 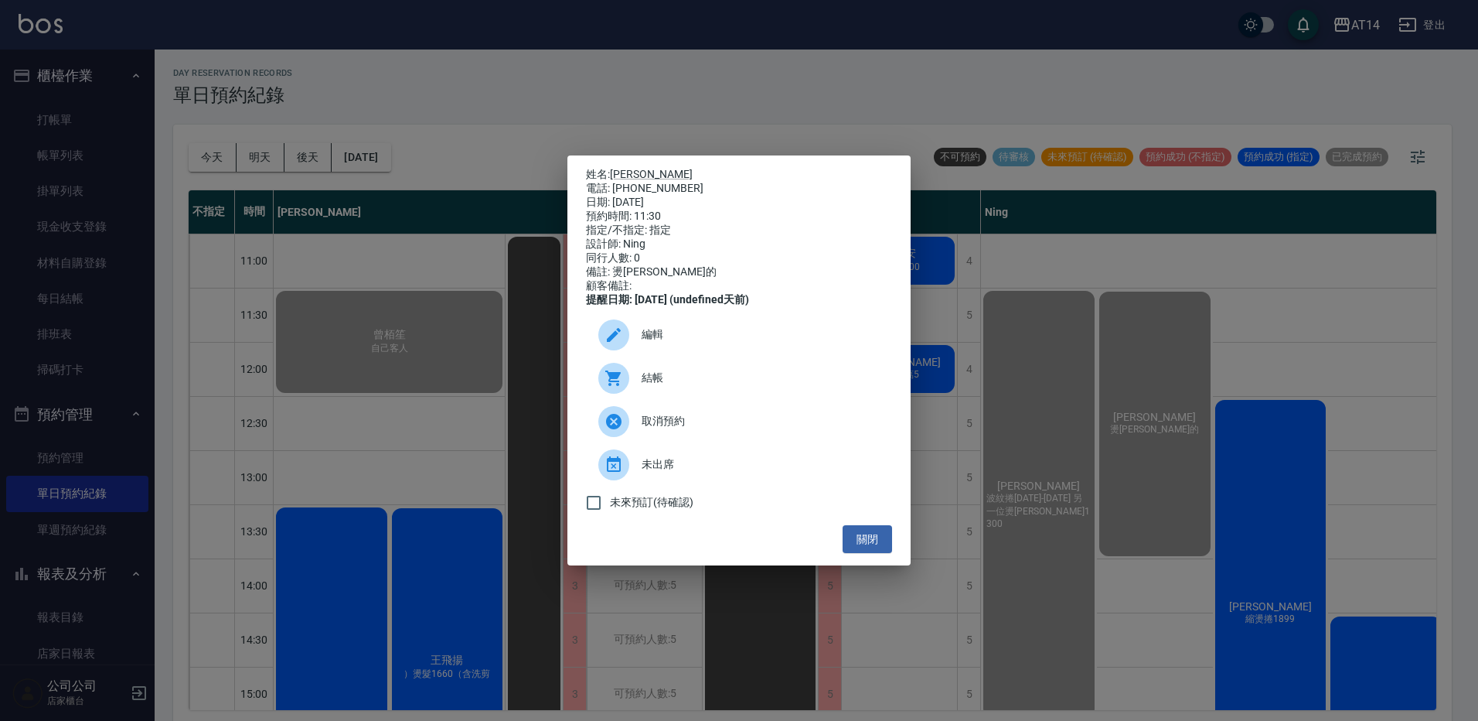 I want to click on button: 關閉, so click(x=867, y=539).